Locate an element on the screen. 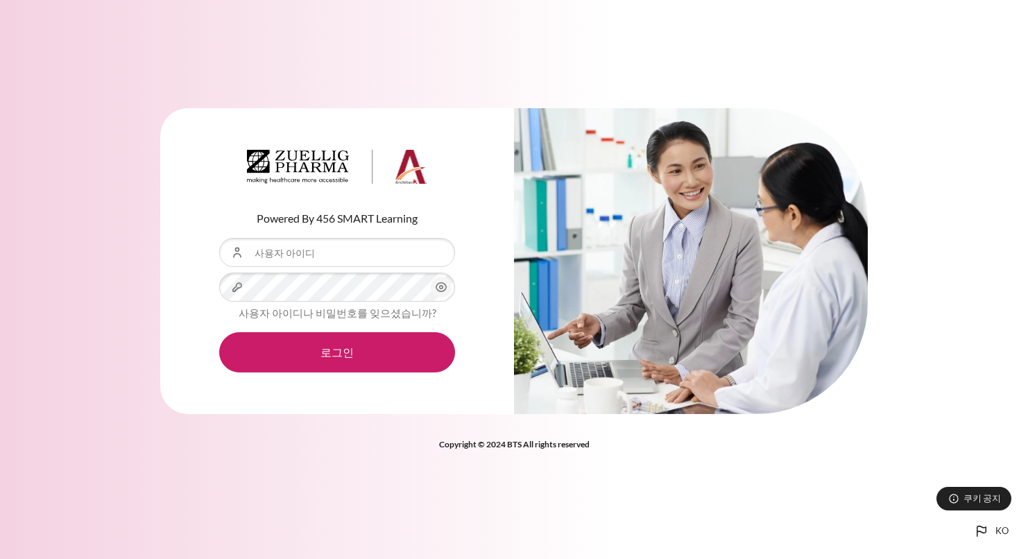 The width and height of the screenshot is (1028, 559). button: Languages is located at coordinates (991, 531).